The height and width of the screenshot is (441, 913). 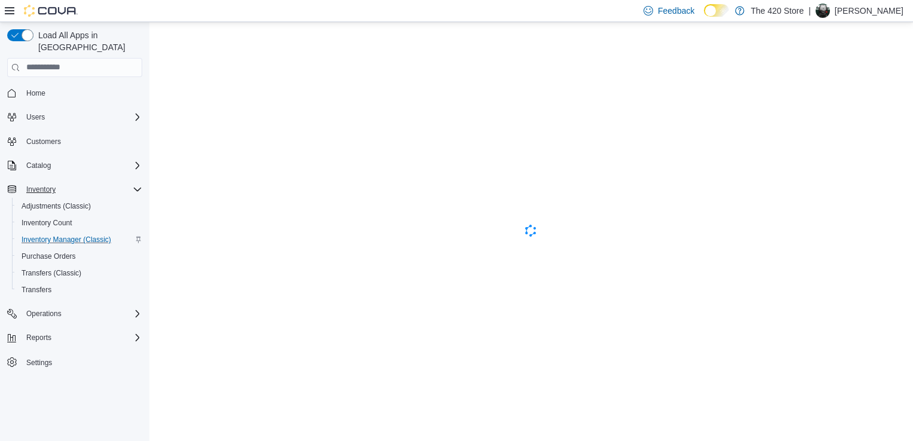 What do you see at coordinates (676, 11) in the screenshot?
I see `span: Feedback` at bounding box center [676, 11].